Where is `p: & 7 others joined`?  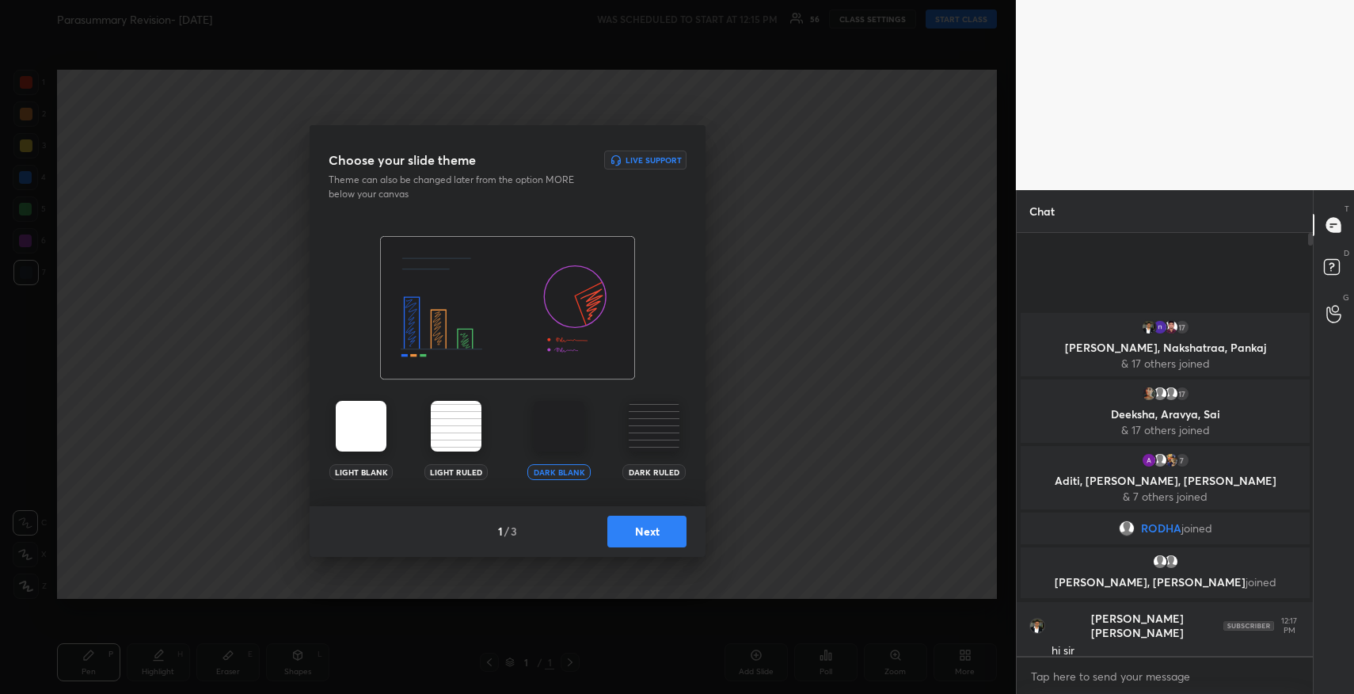 p: & 7 others joined is located at coordinates (1165, 496).